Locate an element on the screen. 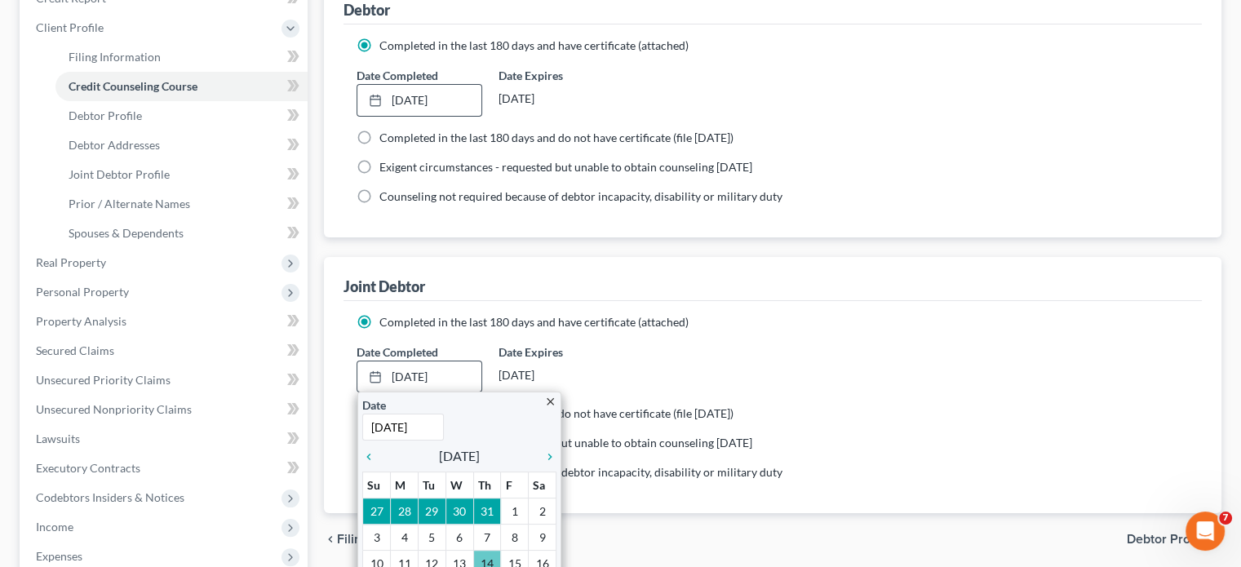  td: 6 is located at coordinates (459, 538).